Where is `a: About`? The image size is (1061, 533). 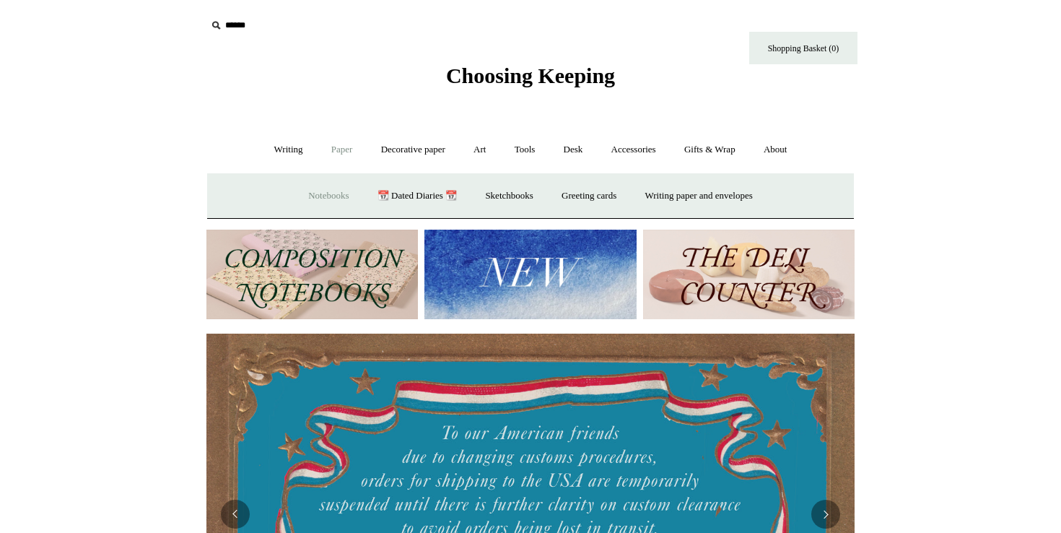 a: About is located at coordinates (775, 149).